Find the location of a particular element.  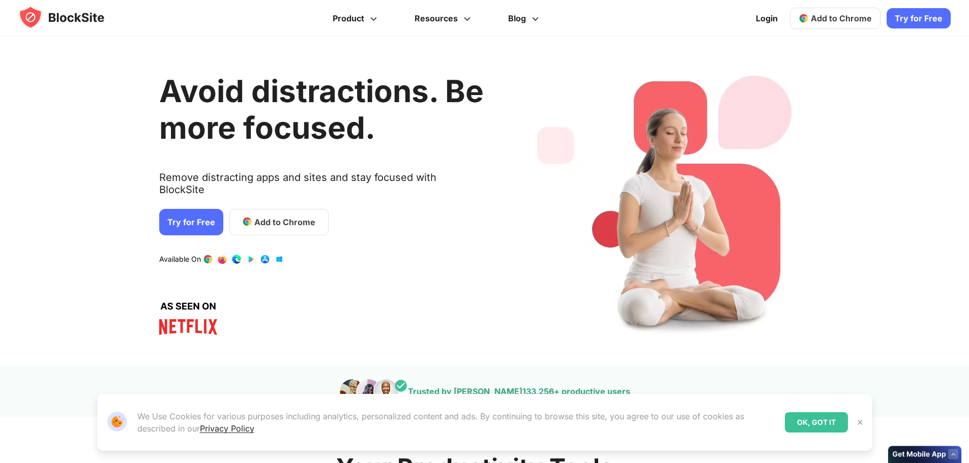

text: Available On is located at coordinates (180, 259).